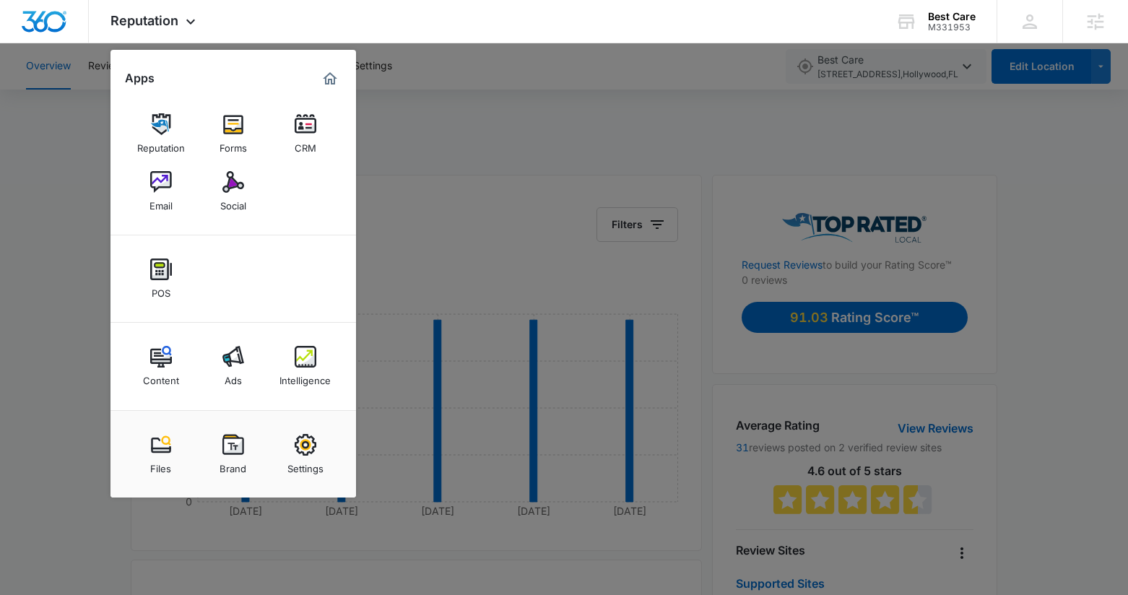 The height and width of the screenshot is (595, 1128). What do you see at coordinates (233, 191) in the screenshot?
I see `a: Social` at bounding box center [233, 191].